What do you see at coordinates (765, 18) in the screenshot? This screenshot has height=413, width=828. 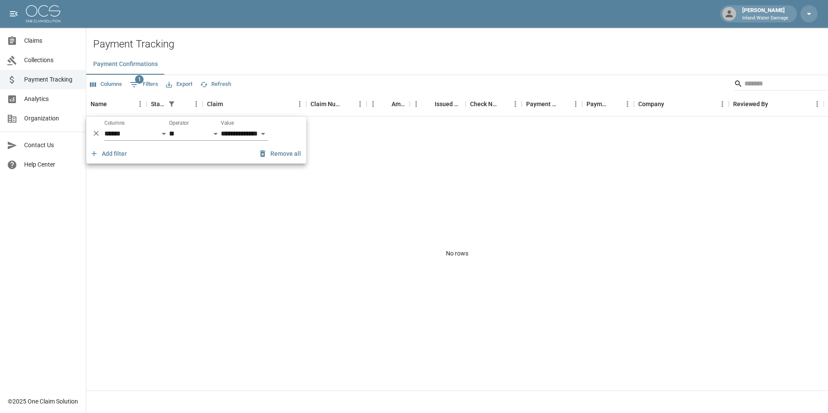 I see `p: Inland Water Damage` at bounding box center [765, 18].